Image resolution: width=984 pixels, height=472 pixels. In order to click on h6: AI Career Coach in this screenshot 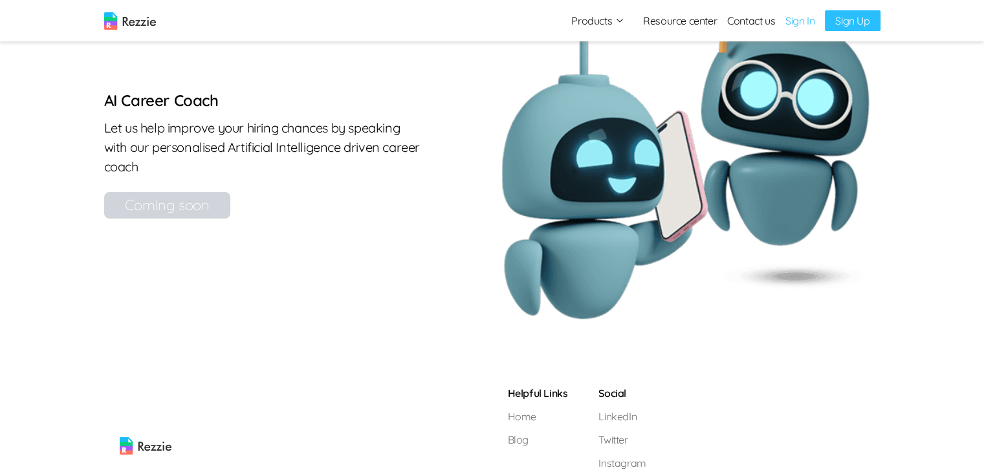, I will do `click(263, 100)`.